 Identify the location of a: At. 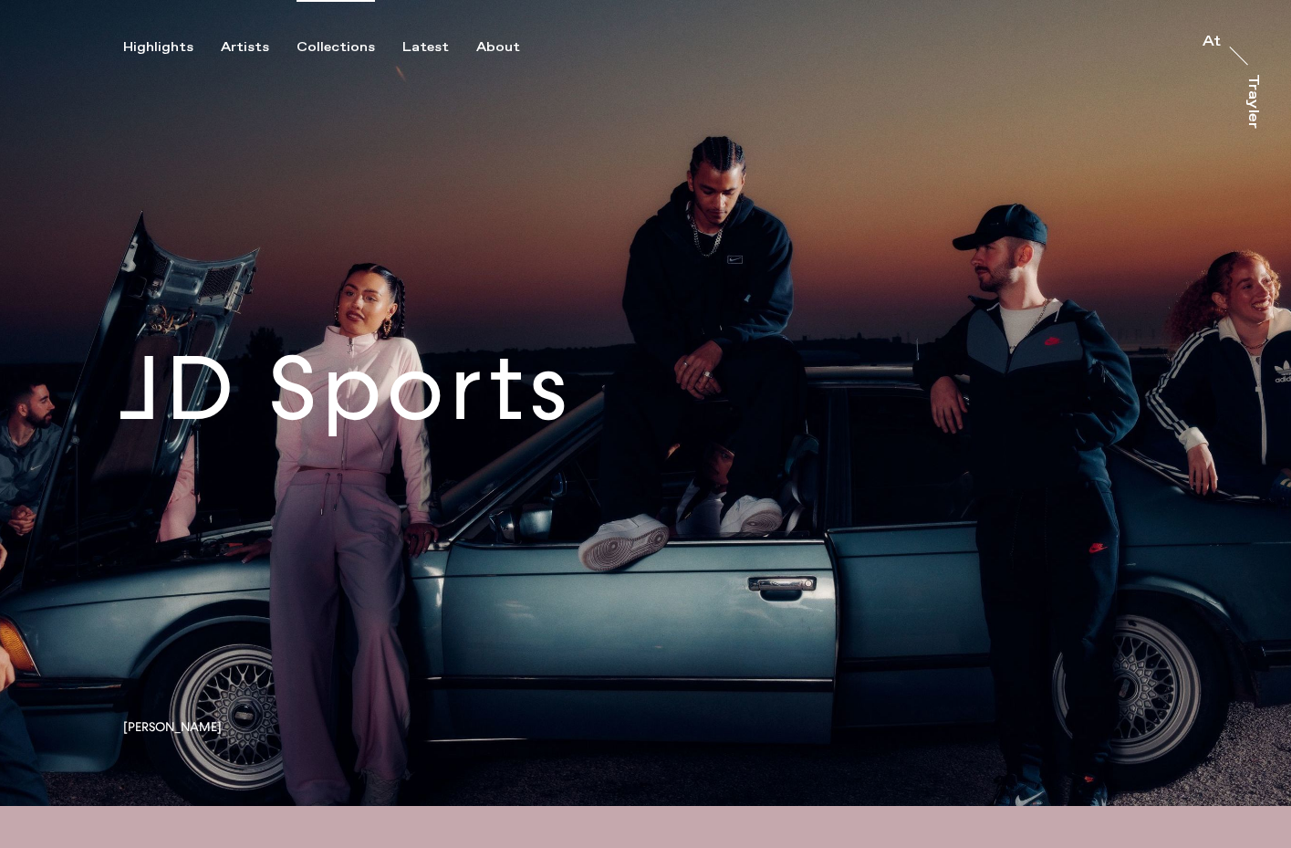
(1212, 44).